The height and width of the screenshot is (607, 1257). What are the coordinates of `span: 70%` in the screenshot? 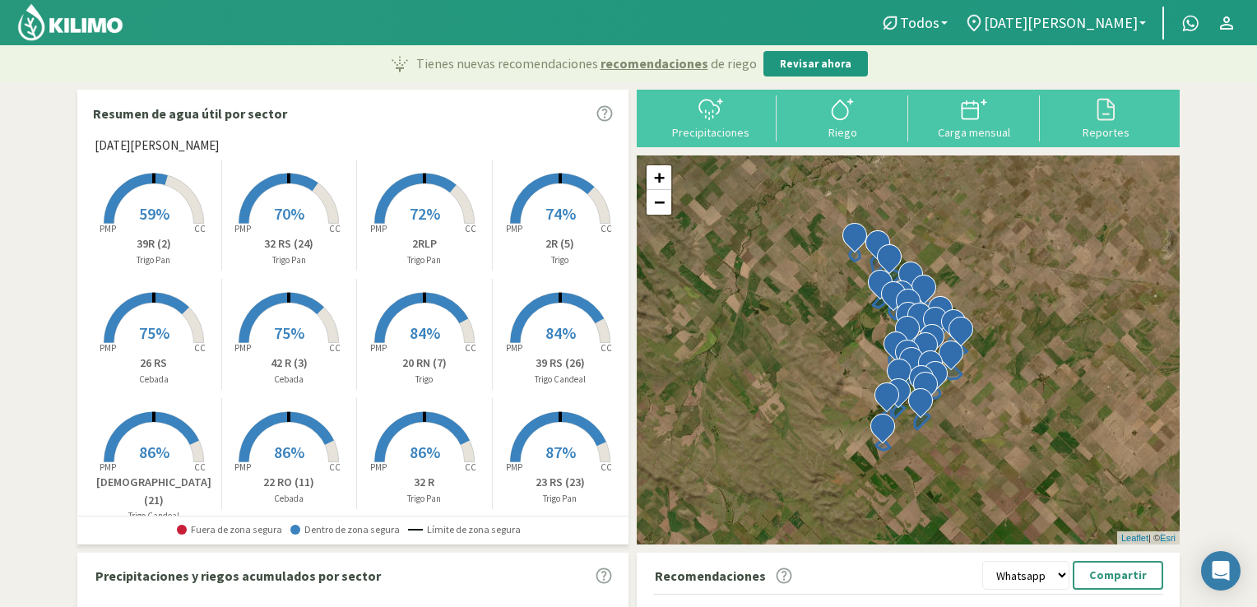 It's located at (289, 213).